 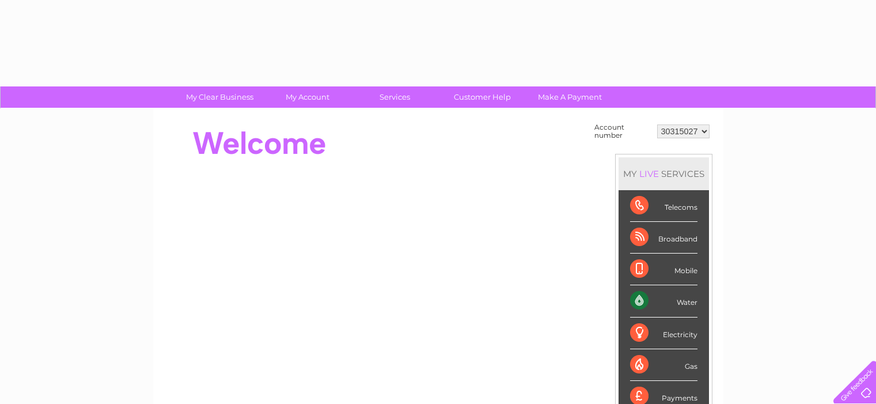 I want to click on a: My Account, so click(x=307, y=97).